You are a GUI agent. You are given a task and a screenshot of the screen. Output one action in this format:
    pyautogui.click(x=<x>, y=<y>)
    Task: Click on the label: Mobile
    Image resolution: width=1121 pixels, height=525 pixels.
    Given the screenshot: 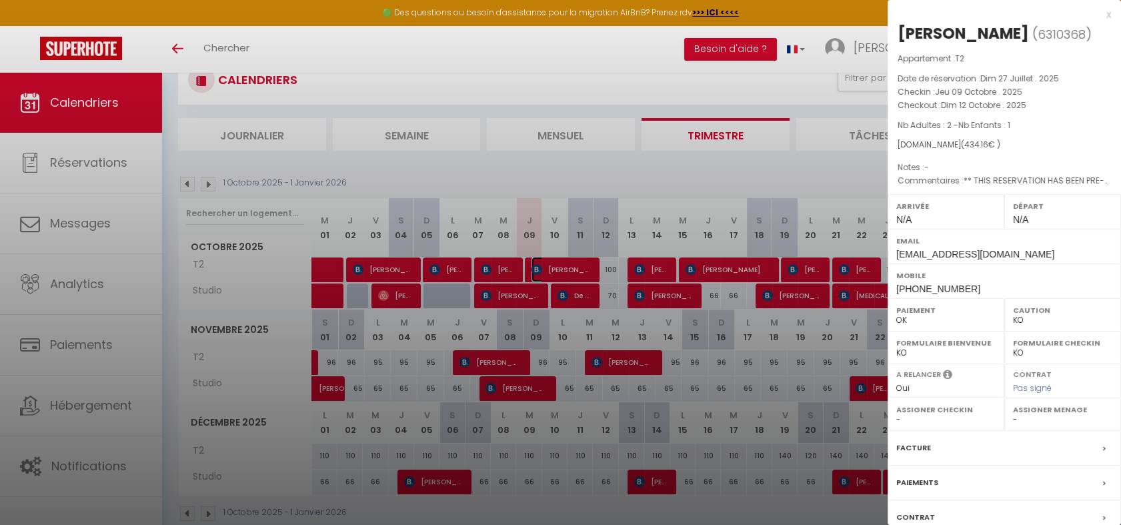 What is the action you would take?
    pyautogui.click(x=1004, y=275)
    